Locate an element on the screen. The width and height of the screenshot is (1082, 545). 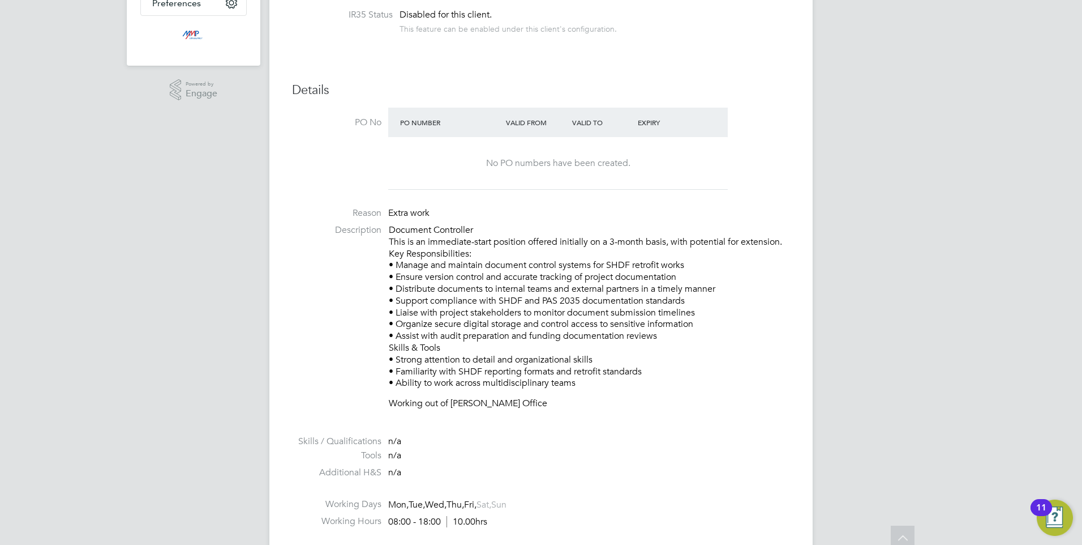
div: This feature can be enabled under this client's configuration. is located at coordinates (508, 27).